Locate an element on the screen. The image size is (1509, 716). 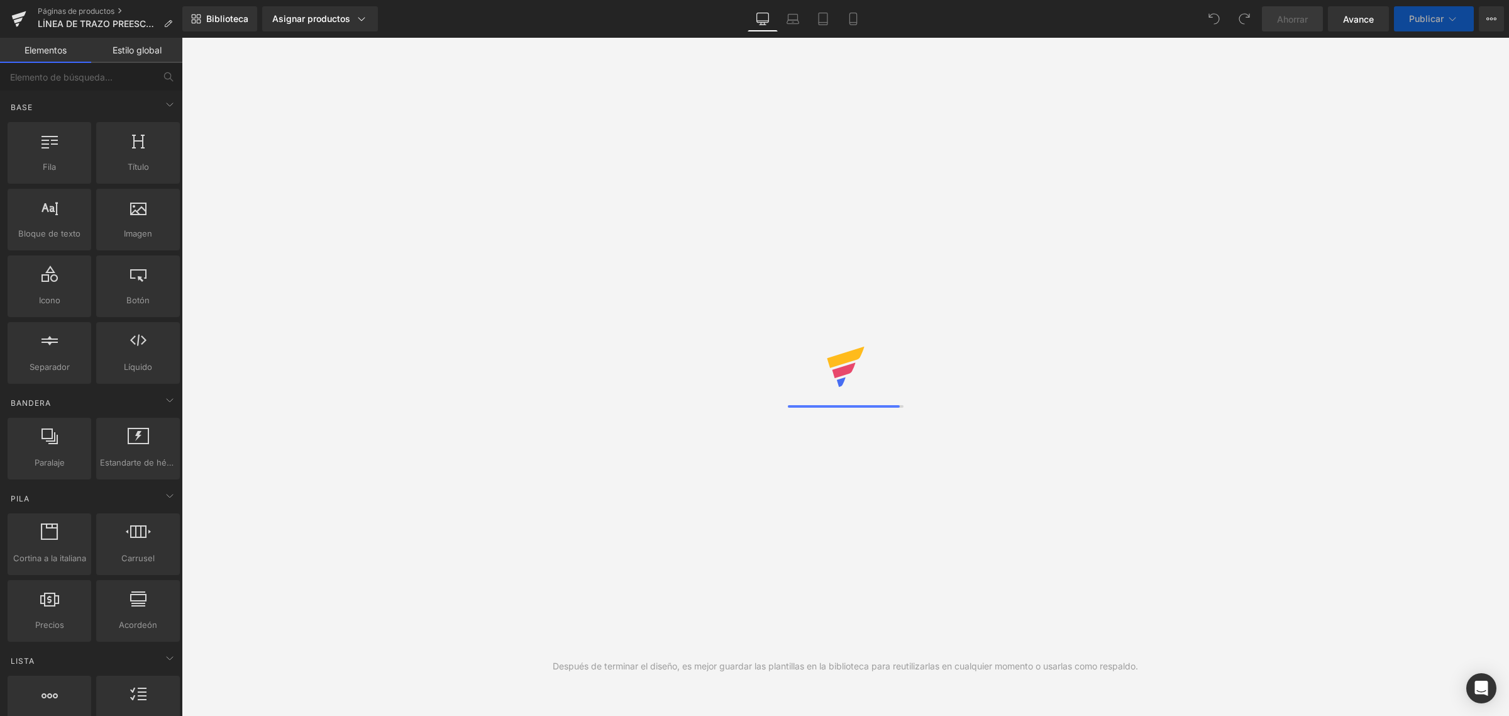
font: LÍNEA DE TRAZO PREESCOLAR A4 is located at coordinates (111, 23).